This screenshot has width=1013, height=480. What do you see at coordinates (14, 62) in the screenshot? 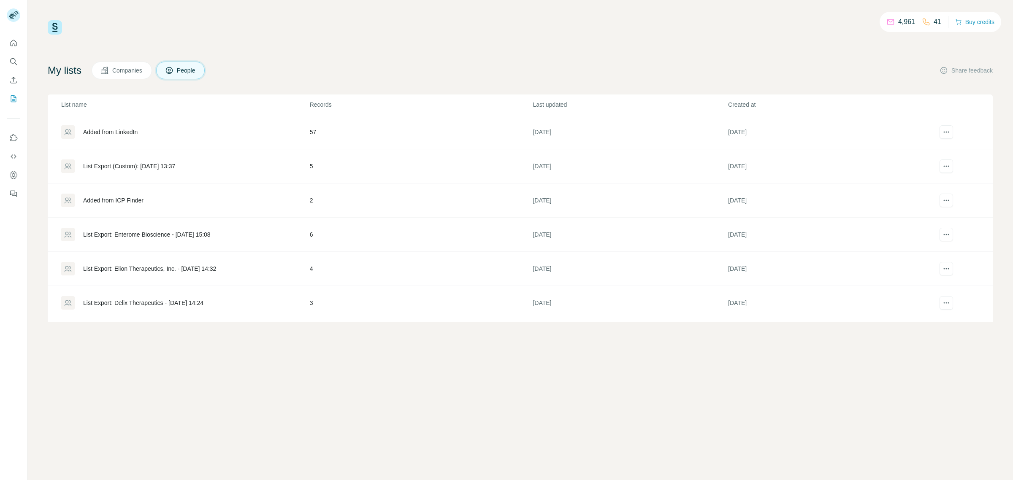
I see `button: Search` at bounding box center [14, 62].